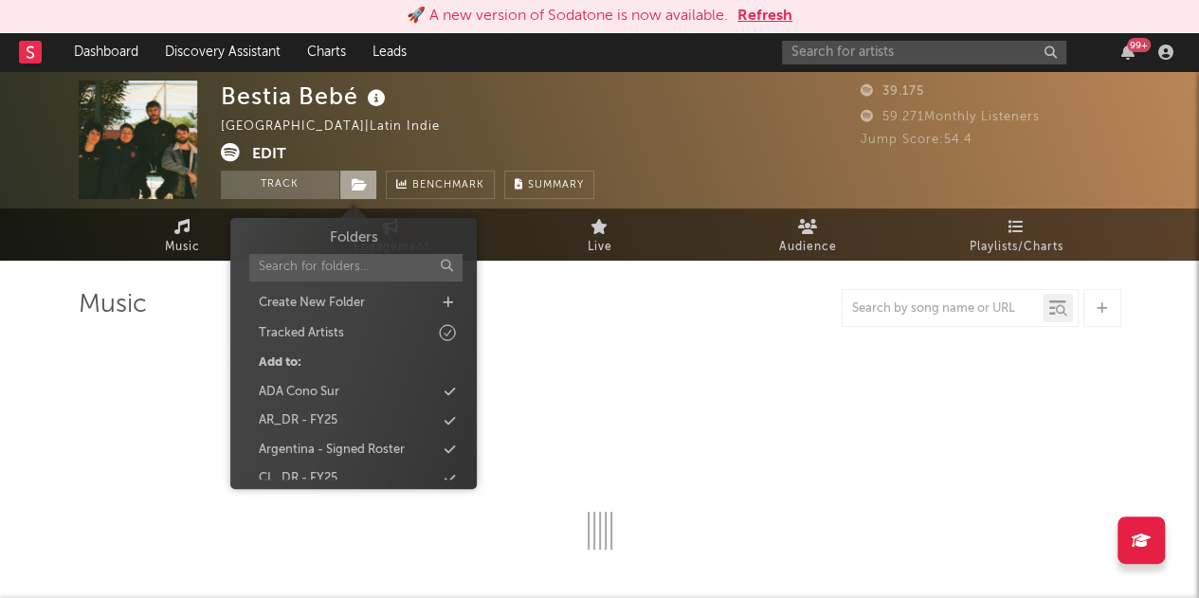 The image size is (1199, 598). Describe the element at coordinates (269, 154) in the screenshot. I see `button: Edit` at that location.